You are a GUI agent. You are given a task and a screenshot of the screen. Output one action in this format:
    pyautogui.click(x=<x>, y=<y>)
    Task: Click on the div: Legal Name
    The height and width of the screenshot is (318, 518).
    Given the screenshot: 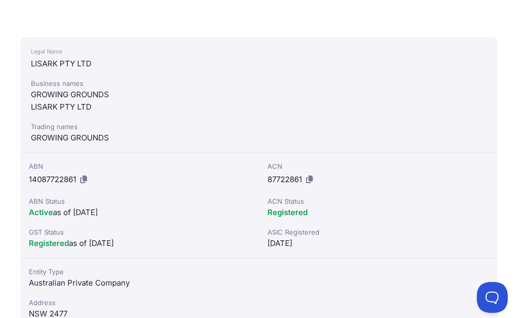 What is the action you would take?
    pyautogui.click(x=259, y=51)
    